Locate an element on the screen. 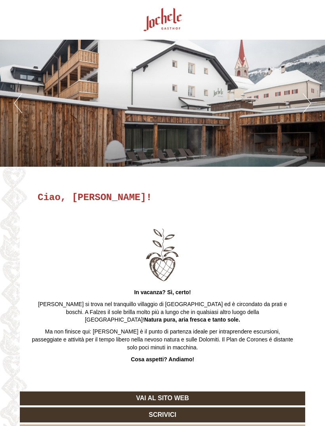 This screenshot has width=325, height=426. strong: In vacanza? Sì, certo! is located at coordinates (162, 292).